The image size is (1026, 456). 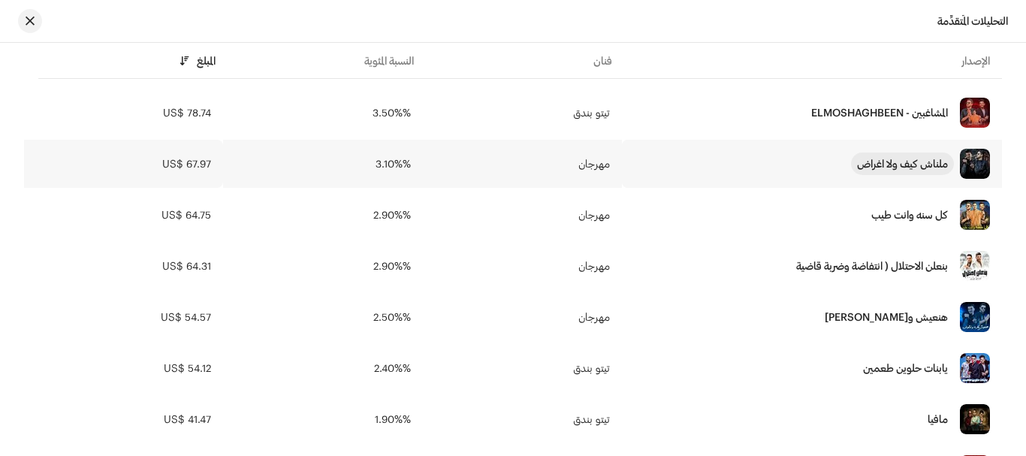 I want to click on span: 1.90‎%%, so click(x=393, y=419).